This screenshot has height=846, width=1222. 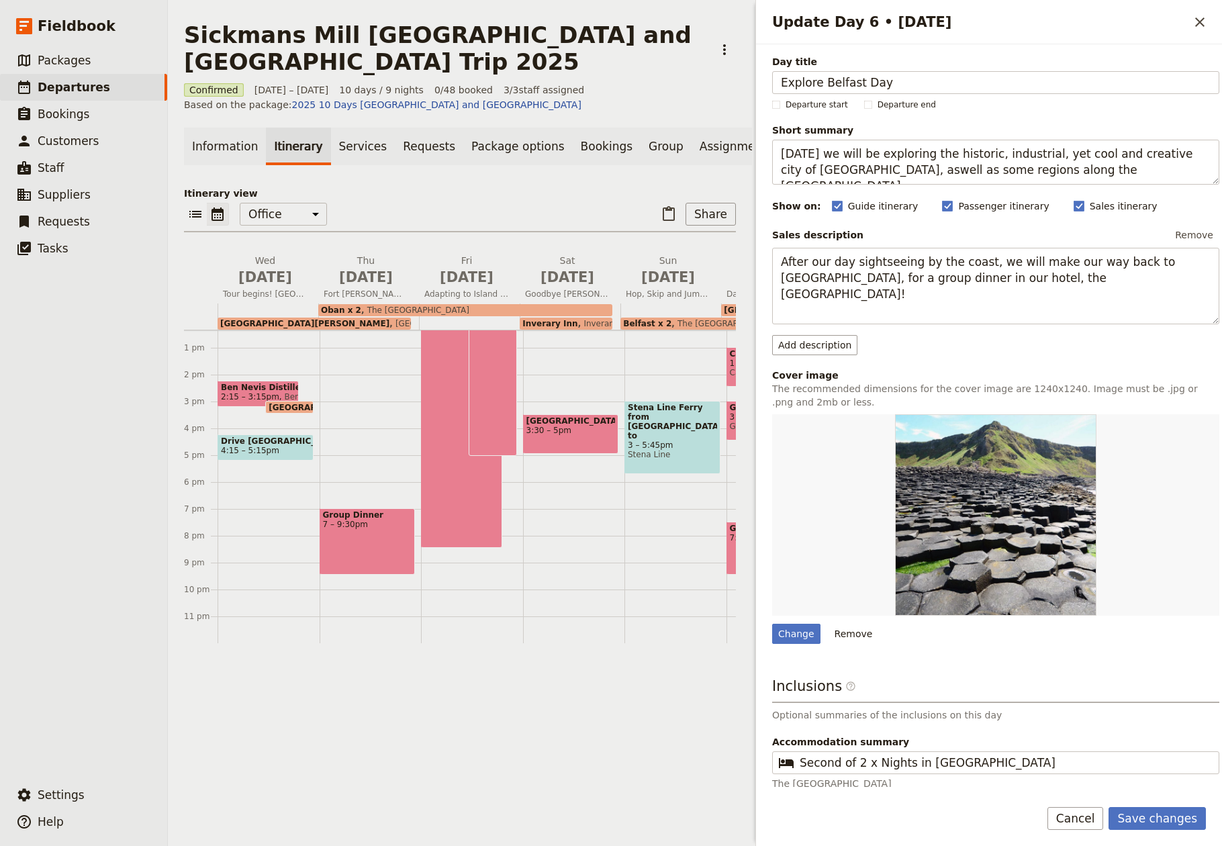 What do you see at coordinates (367, 541) in the screenshot?
I see `div: Group Dinner7 – 9:30pm` at bounding box center [367, 541].